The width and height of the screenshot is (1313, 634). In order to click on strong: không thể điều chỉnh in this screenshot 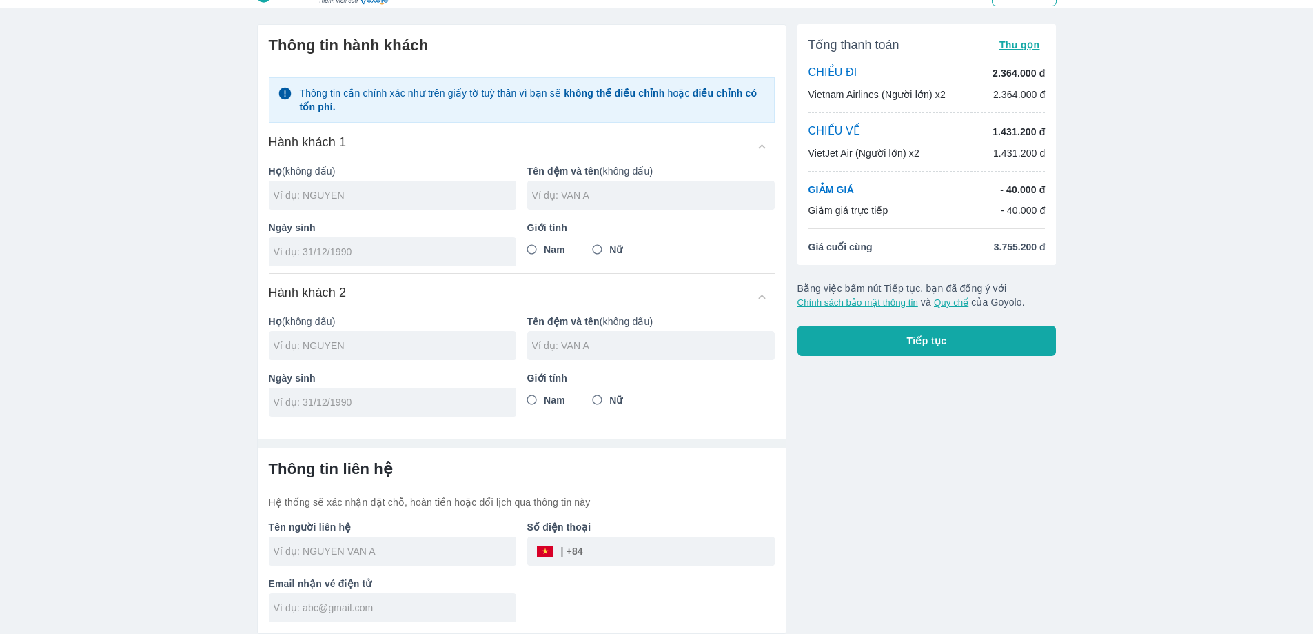, I will do `click(614, 93)`.